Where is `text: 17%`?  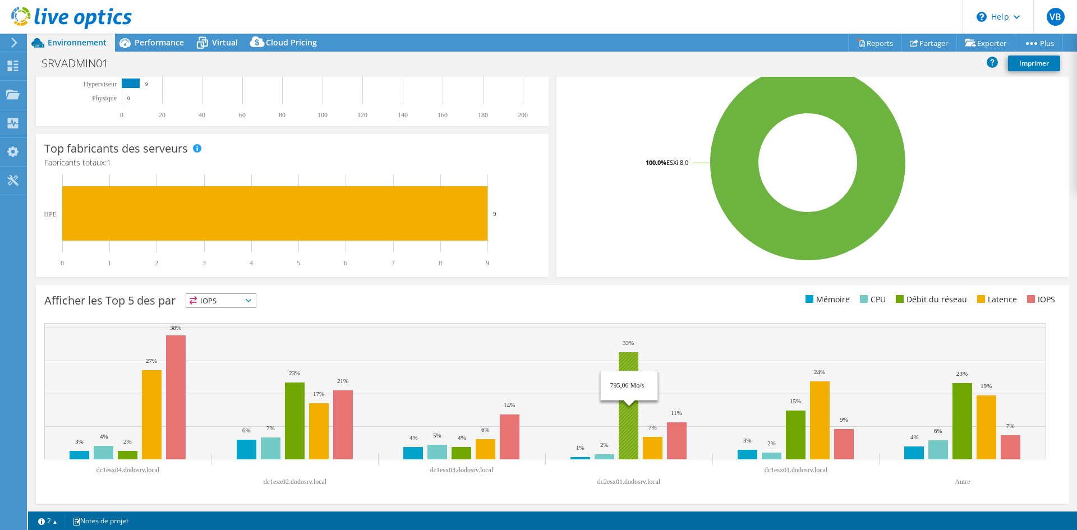
text: 17% is located at coordinates (319, 394).